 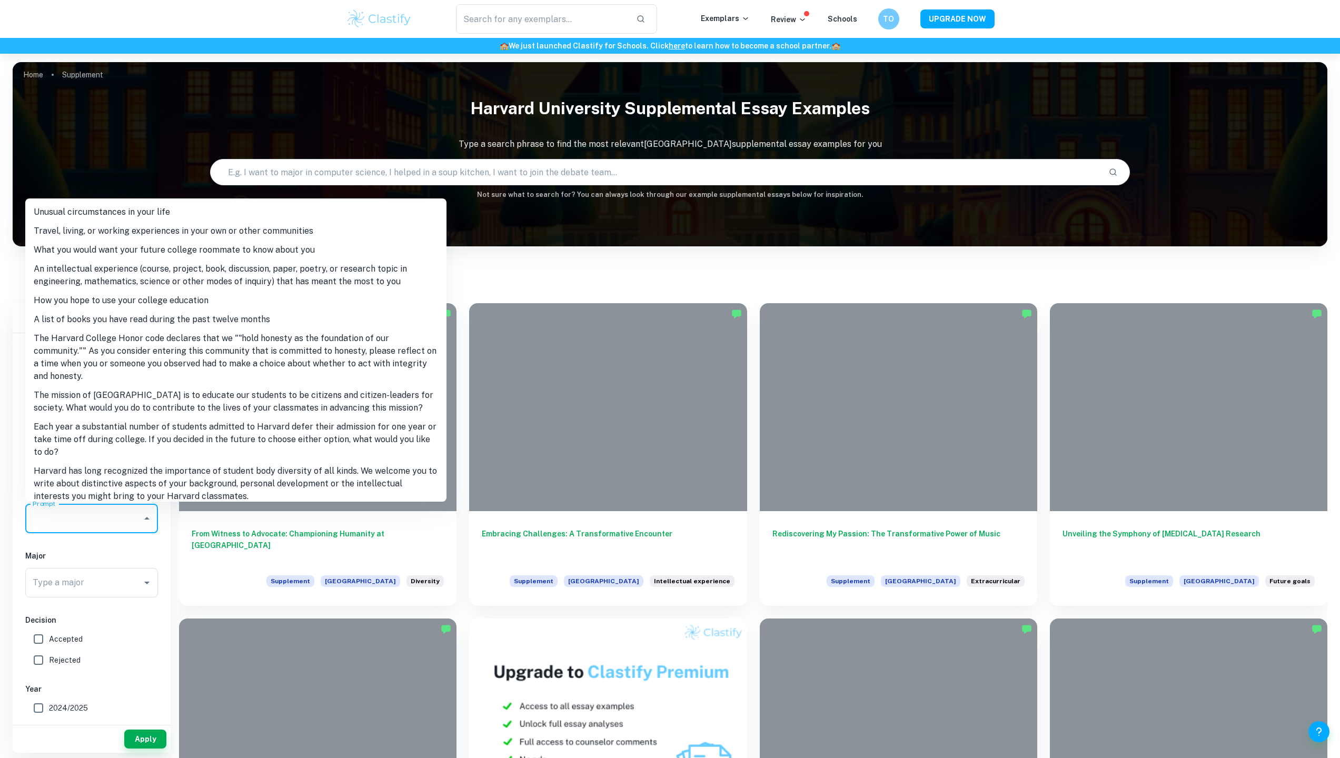 What do you see at coordinates (425, 581) in the screenshot?
I see `span: Diversity` at bounding box center [425, 581].